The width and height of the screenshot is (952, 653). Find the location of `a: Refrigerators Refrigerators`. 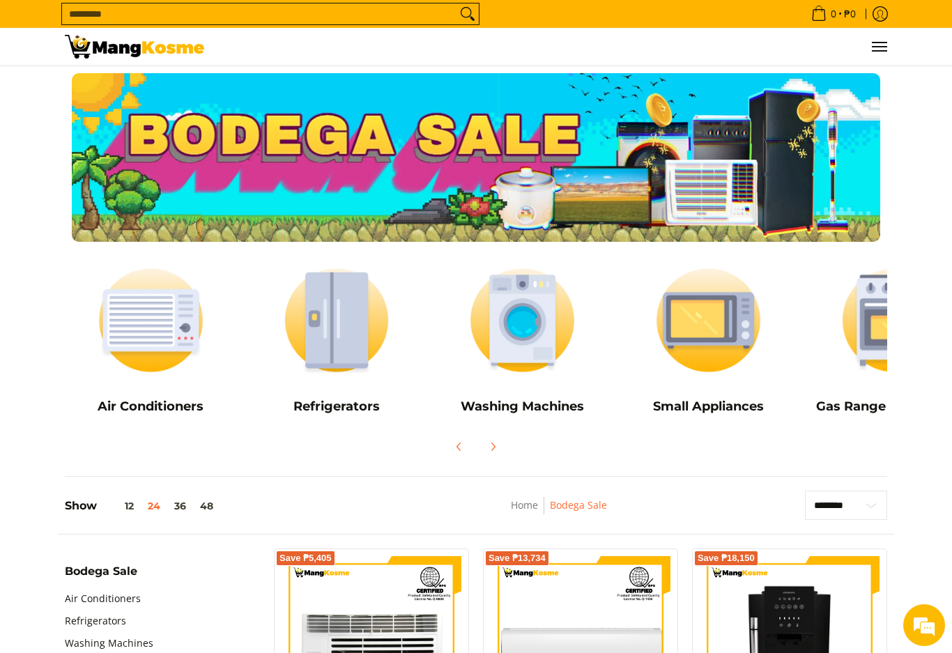

a: Refrigerators Refrigerators is located at coordinates (337, 340).